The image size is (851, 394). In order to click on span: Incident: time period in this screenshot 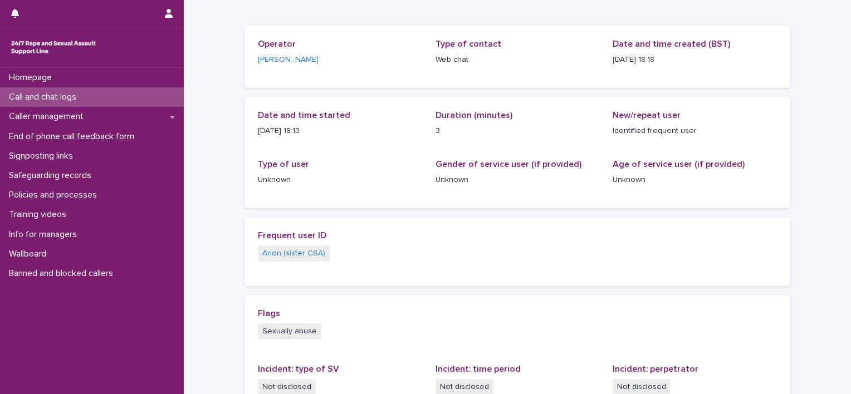, I will do `click(478, 369)`.